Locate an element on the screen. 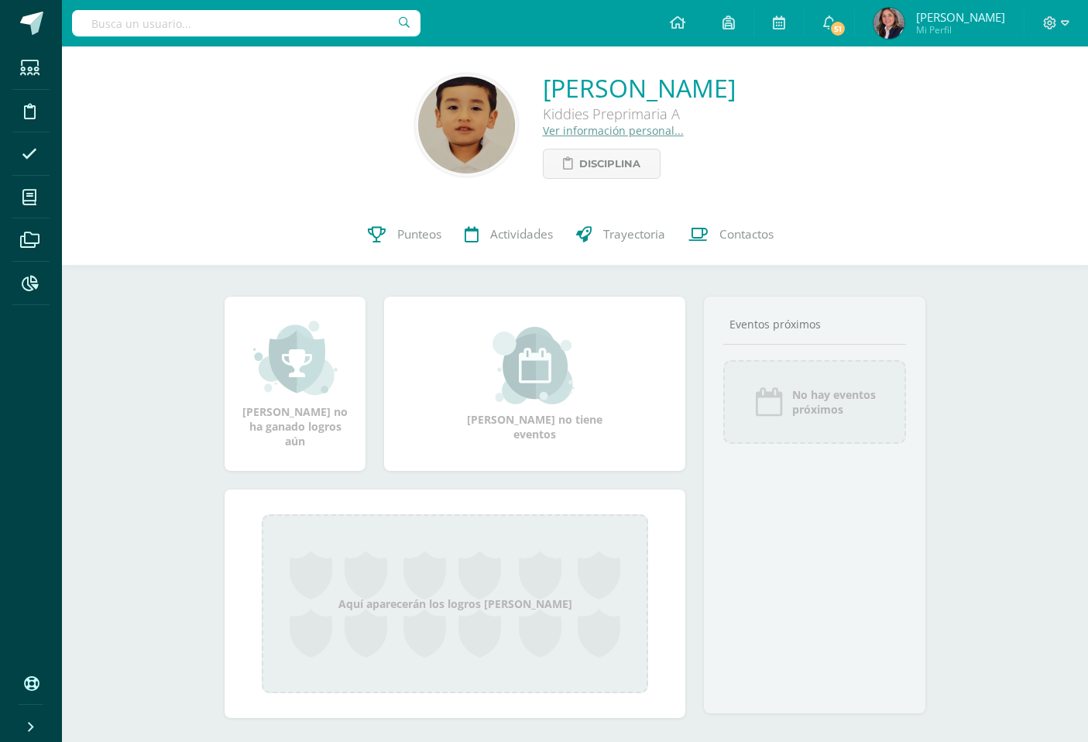 The width and height of the screenshot is (1088, 742). div: Eventos próximos is located at coordinates (815, 324).